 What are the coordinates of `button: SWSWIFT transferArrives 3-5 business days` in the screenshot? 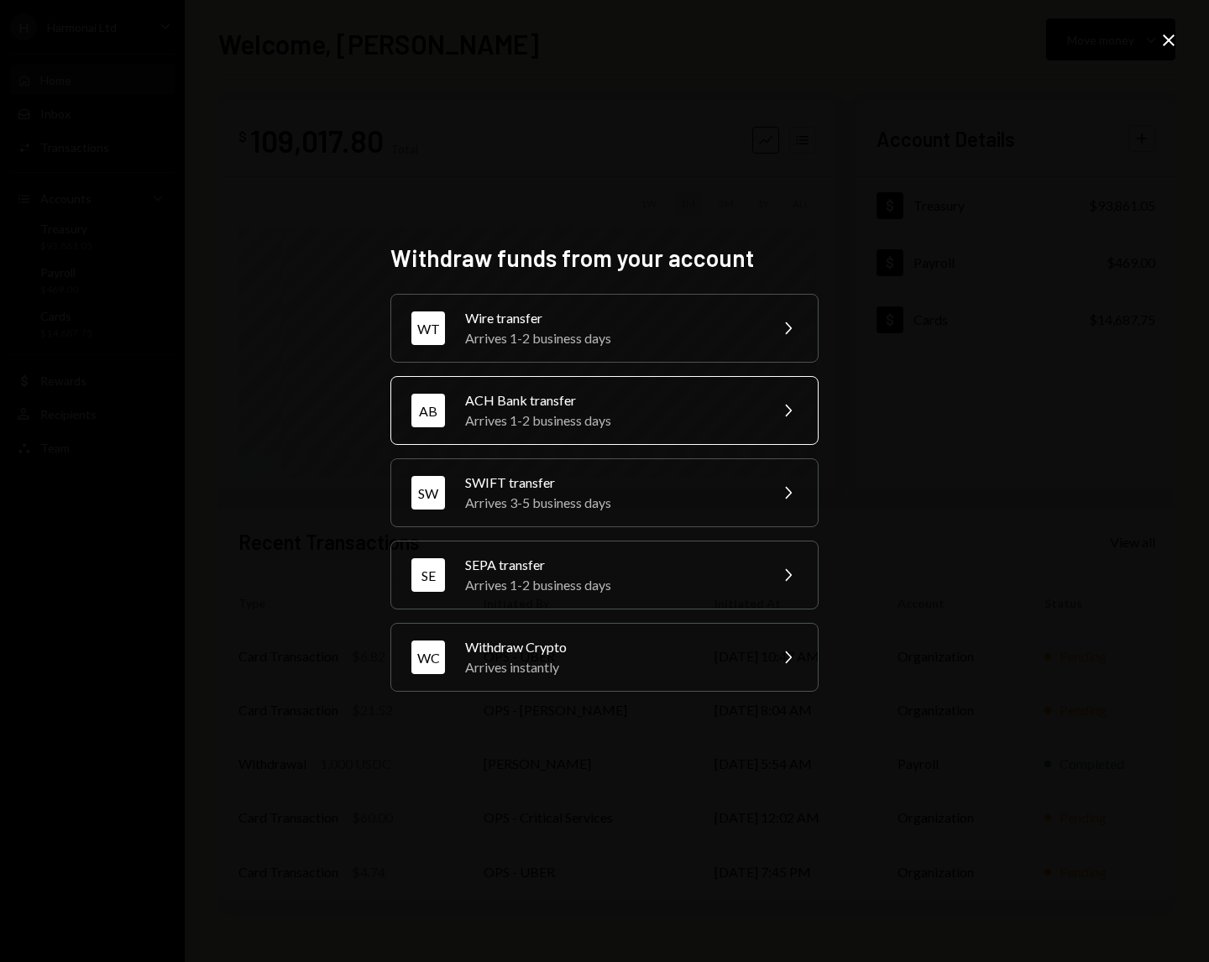 It's located at (604, 493).